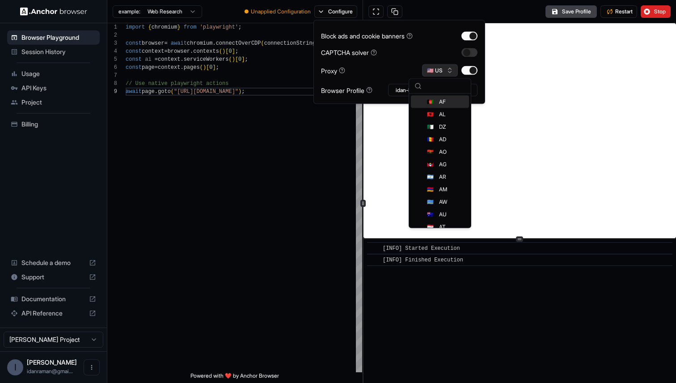  What do you see at coordinates (53, 74) in the screenshot?
I see `div: Usage` at bounding box center [53, 74].